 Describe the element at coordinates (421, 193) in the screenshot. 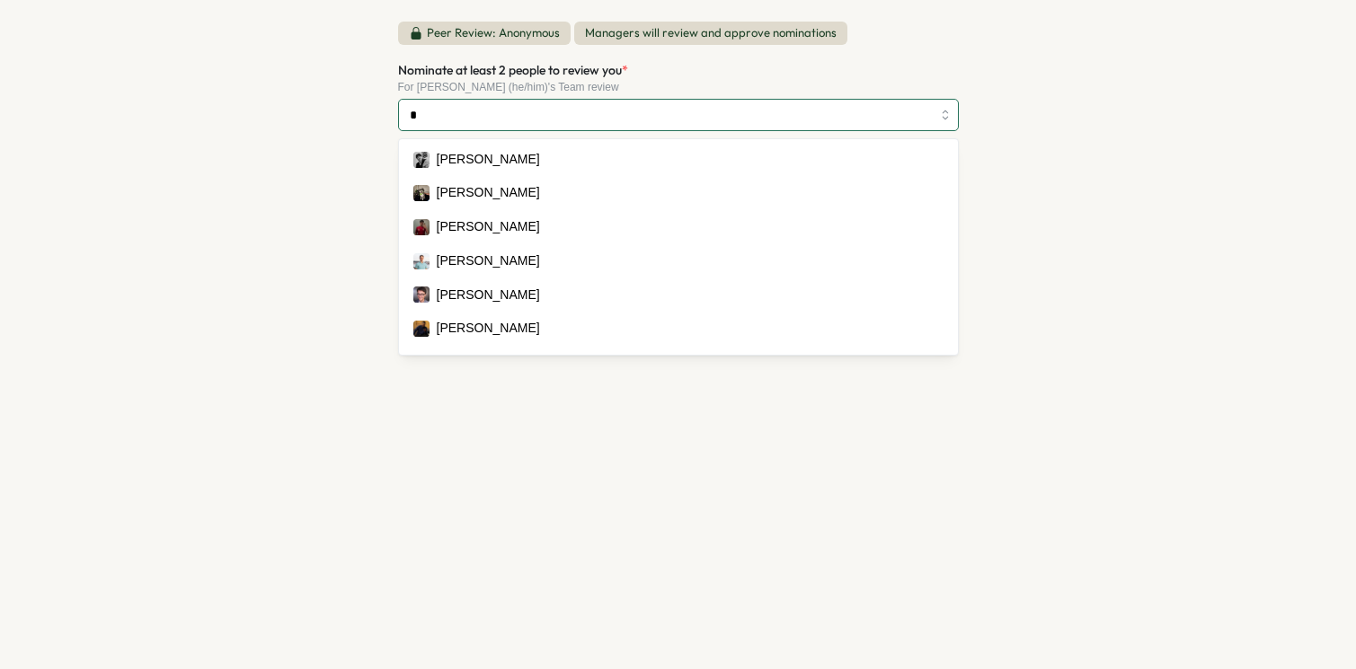

I see `img: Jacob Martinez` at that location.